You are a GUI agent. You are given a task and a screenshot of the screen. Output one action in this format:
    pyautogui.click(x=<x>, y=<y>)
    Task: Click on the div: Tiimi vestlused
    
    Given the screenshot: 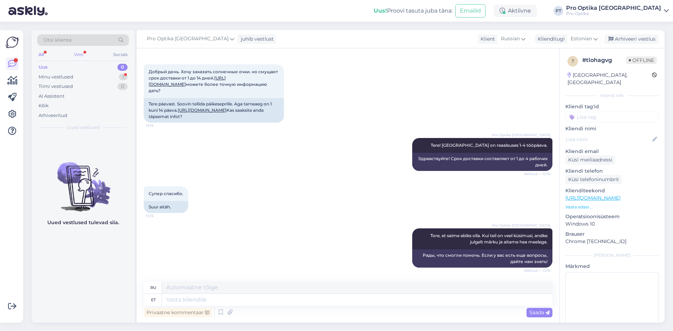 What is the action you would take?
    pyautogui.click(x=56, y=87)
    